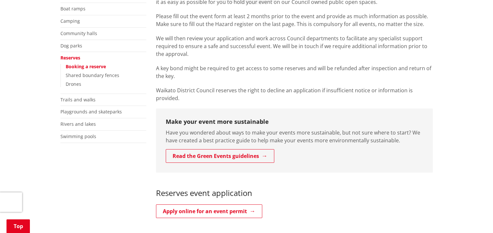 The height and width of the screenshot is (233, 493). I want to click on a: Camping, so click(70, 21).